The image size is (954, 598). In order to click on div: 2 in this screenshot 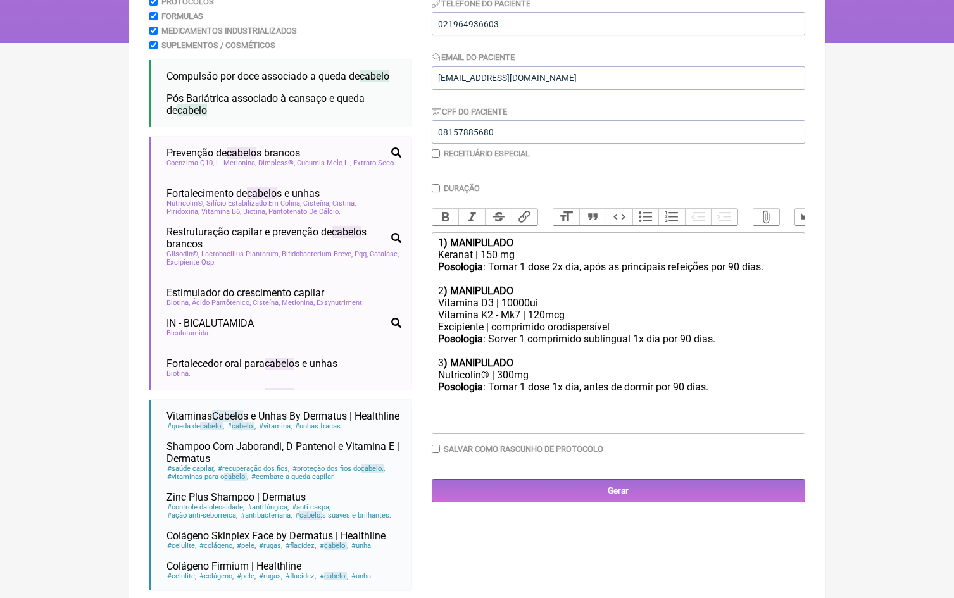, I will do `click(618, 290)`.